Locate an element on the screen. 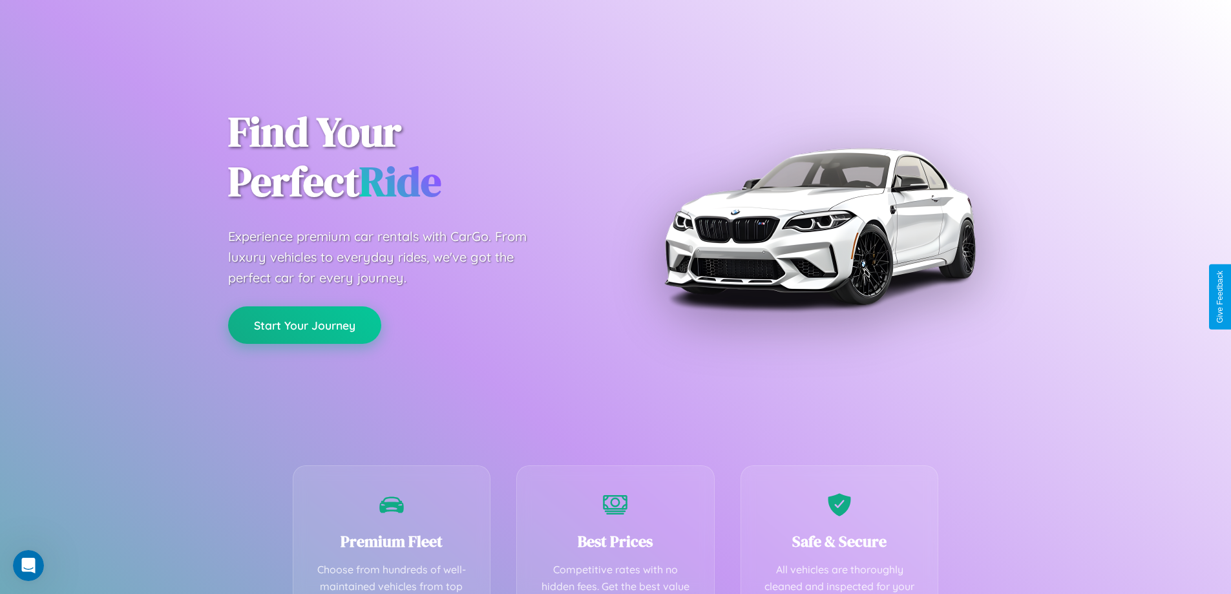 This screenshot has height=594, width=1231. p: Experience premium car rentals with CarGo. From luxury vehicles to everyday rides, we've got the ... is located at coordinates (390, 257).